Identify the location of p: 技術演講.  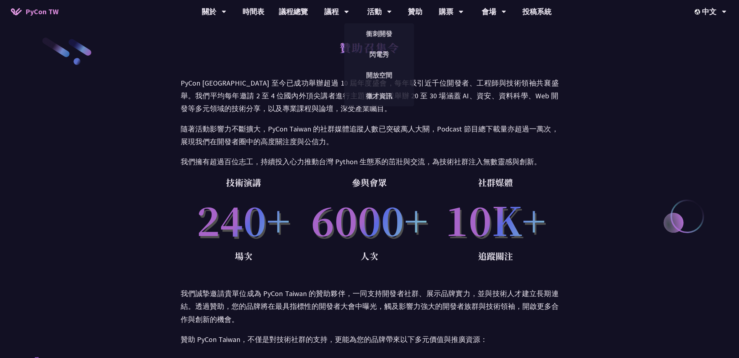
(244, 182).